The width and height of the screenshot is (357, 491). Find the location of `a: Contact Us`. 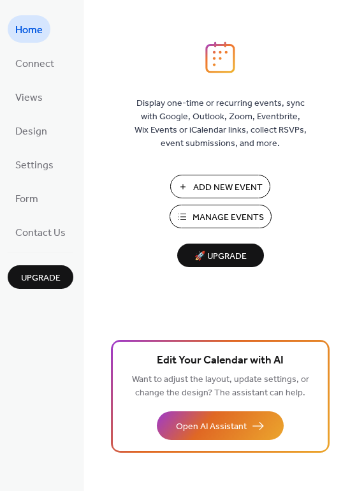

a: Contact Us is located at coordinates (40, 232).